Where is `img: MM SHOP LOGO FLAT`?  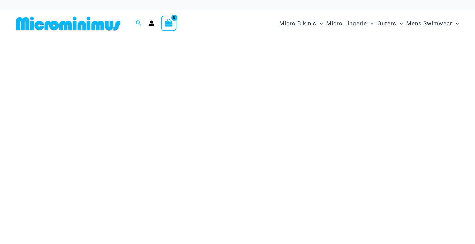 img: MM SHOP LOGO FLAT is located at coordinates (68, 23).